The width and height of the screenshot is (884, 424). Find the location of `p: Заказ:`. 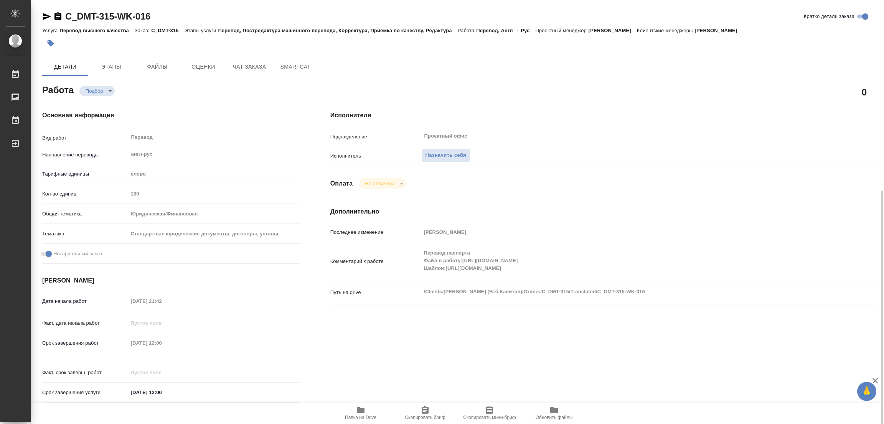

p: Заказ: is located at coordinates (143, 30).